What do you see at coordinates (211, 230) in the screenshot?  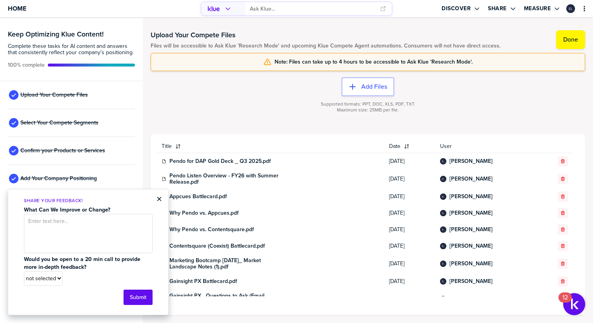 I see `a: Why Pendo vs. Contentsquare.pdf` at bounding box center [211, 230].